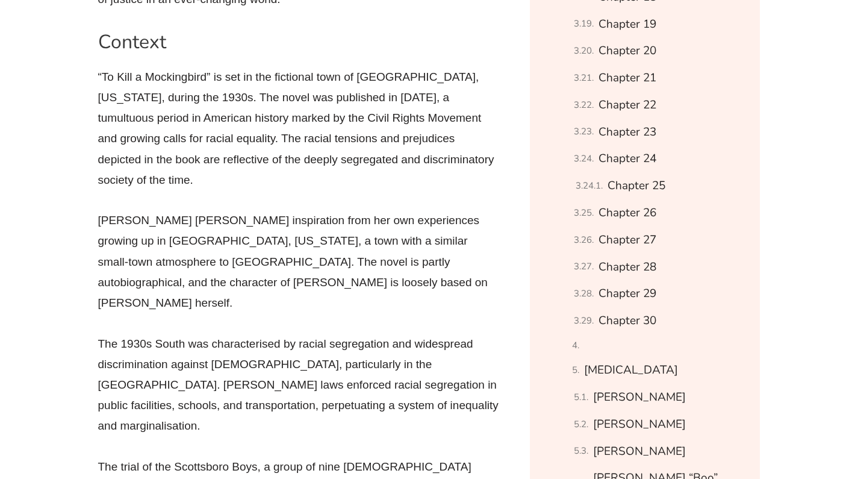 This screenshot has height=479, width=858. I want to click on p: The 1930s South was characterised by racial segregation and widespread discrimination against [DE..., so click(300, 385).